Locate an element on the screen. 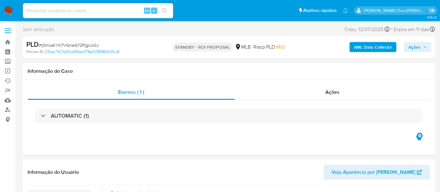  b: PLD is located at coordinates (33, 44).